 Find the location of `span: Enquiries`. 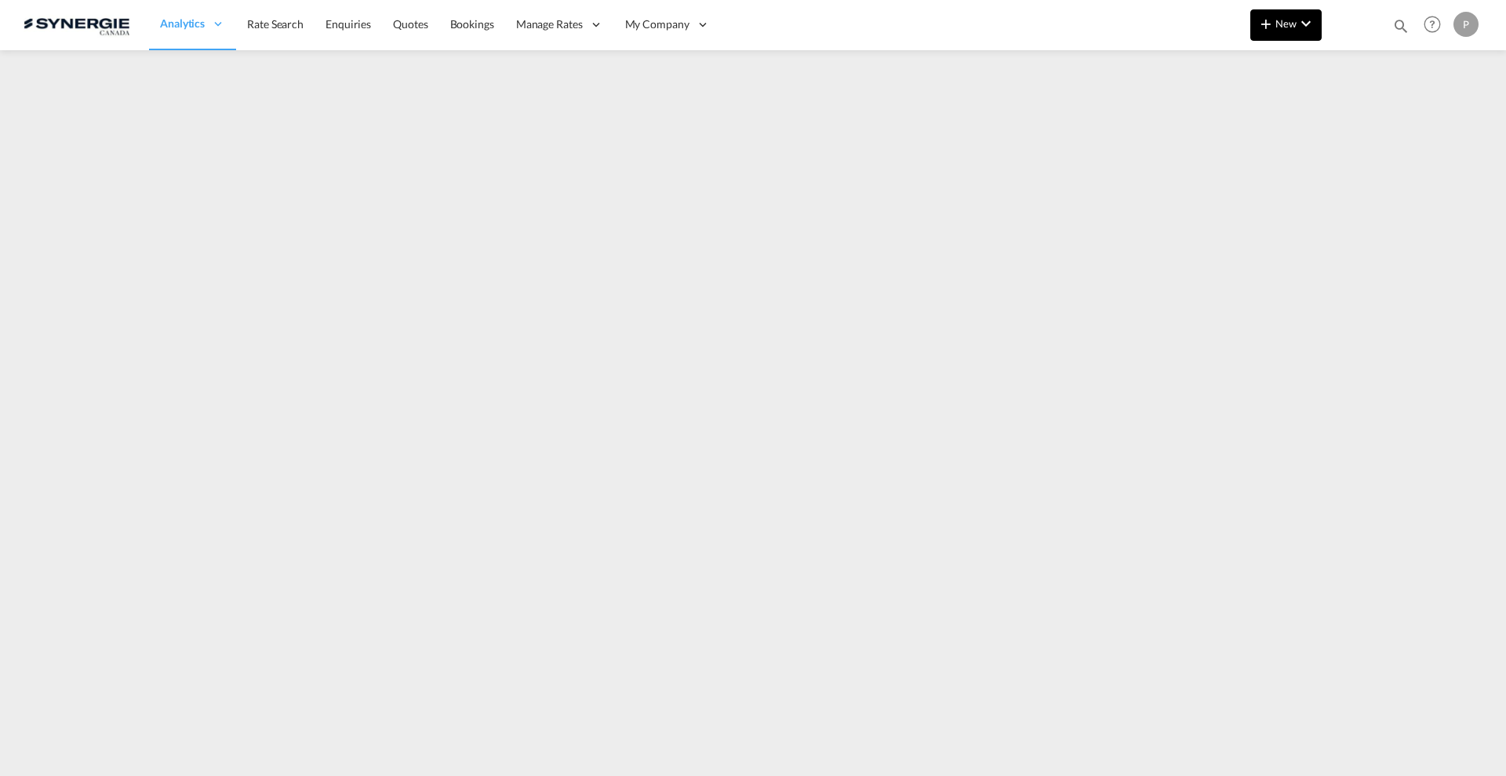

span: Enquiries is located at coordinates (348, 24).